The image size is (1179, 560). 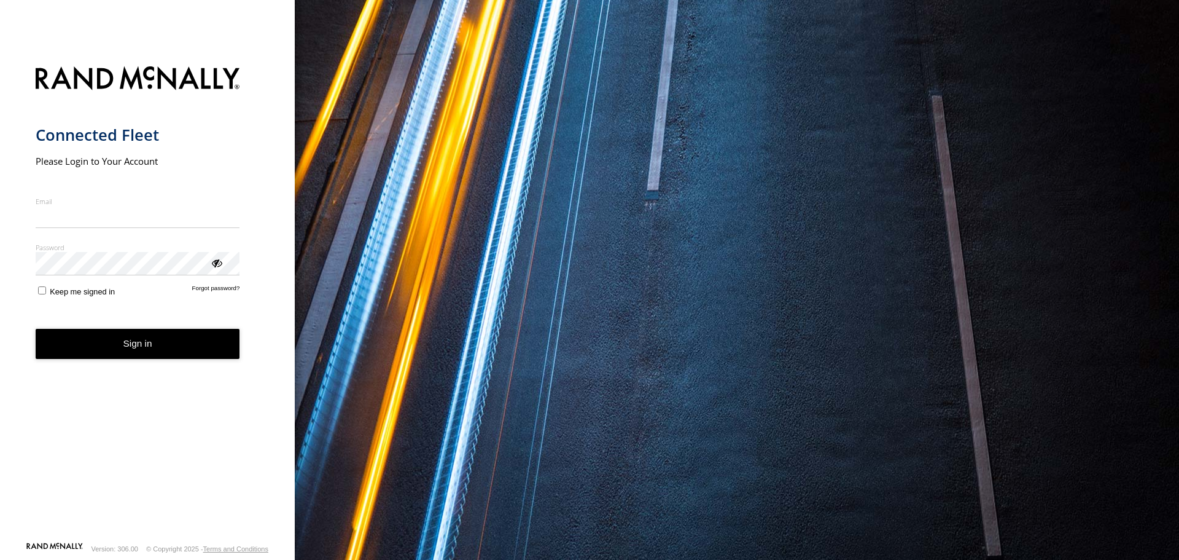 I want to click on button: Sign in, so click(x=138, y=343).